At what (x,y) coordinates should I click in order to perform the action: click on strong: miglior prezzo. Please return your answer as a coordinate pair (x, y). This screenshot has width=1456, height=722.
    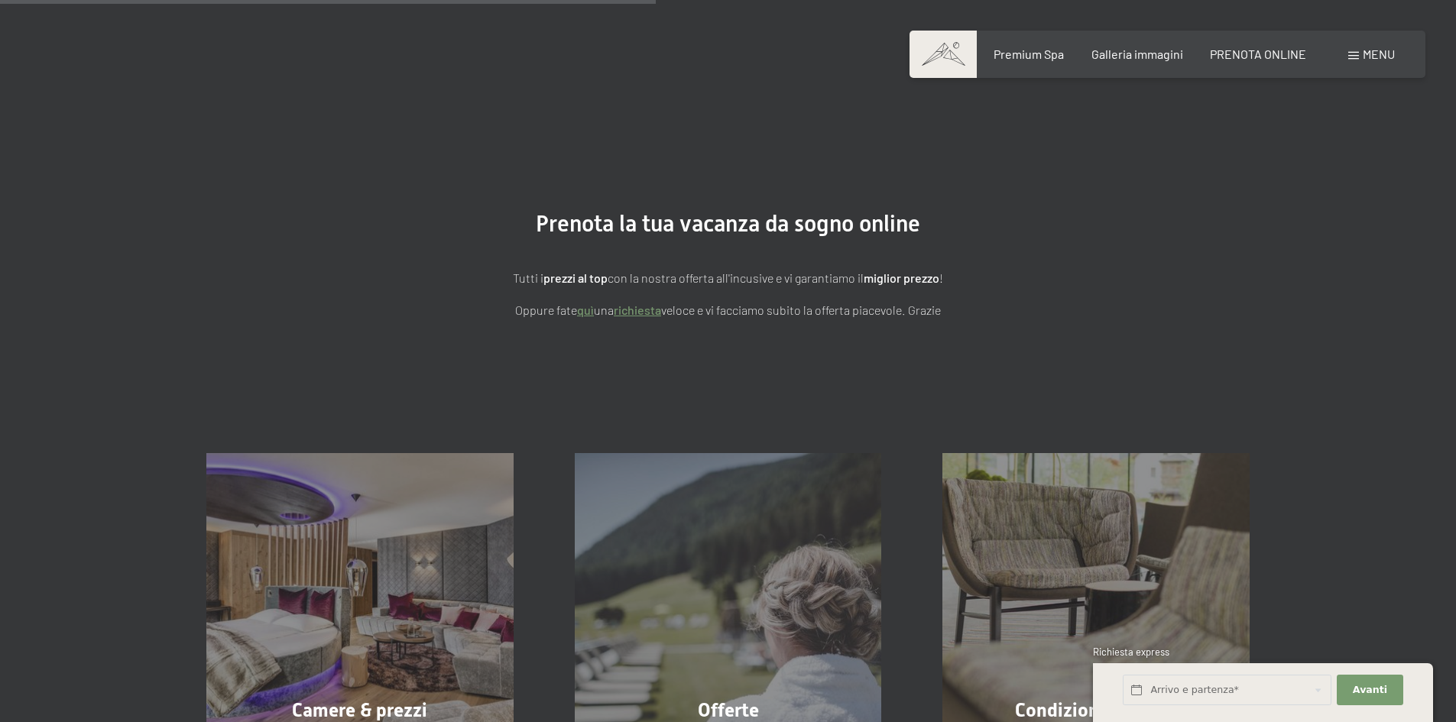
    Looking at the image, I should click on (901, 277).